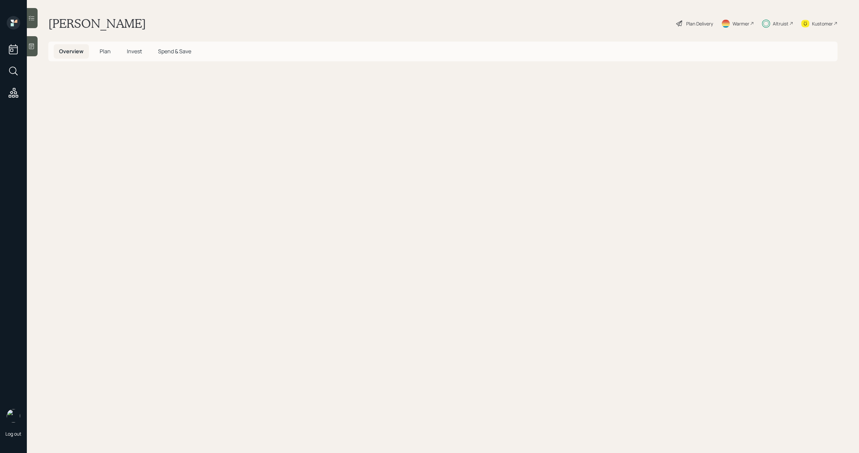  What do you see at coordinates (134, 51) in the screenshot?
I see `span: Invest` at bounding box center [134, 51].